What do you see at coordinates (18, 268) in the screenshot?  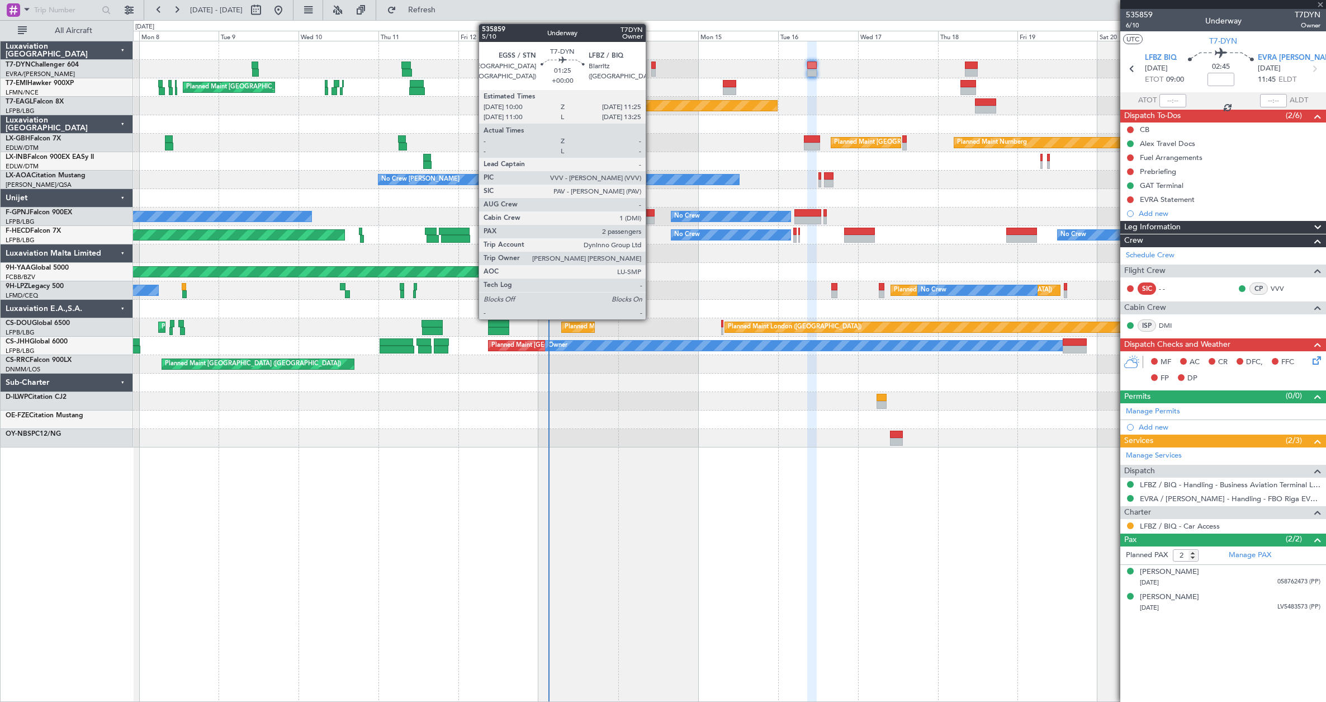 I see `span: 9H-YAA` at bounding box center [18, 268].